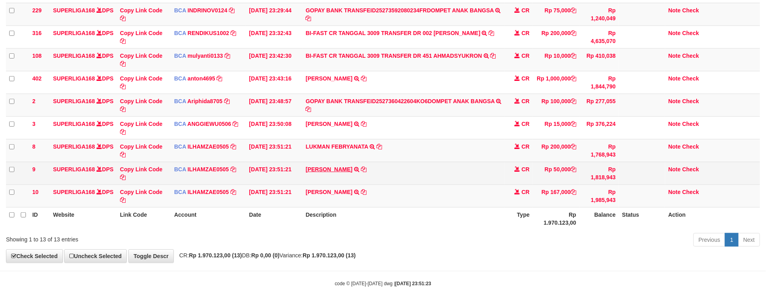 The image size is (766, 292). What do you see at coordinates (364, 192) in the screenshot?
I see `a: Copy MUHAMMAD AKBAR to clipboard` at bounding box center [364, 192].